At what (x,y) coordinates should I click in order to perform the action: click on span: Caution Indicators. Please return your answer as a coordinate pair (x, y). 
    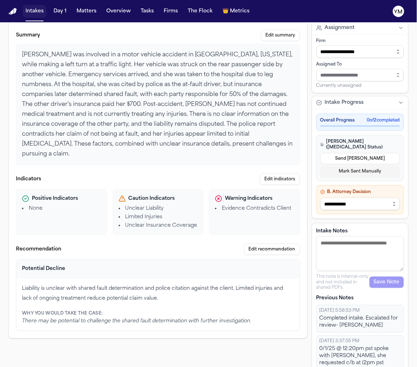
    Looking at the image, I should click on (152, 199).